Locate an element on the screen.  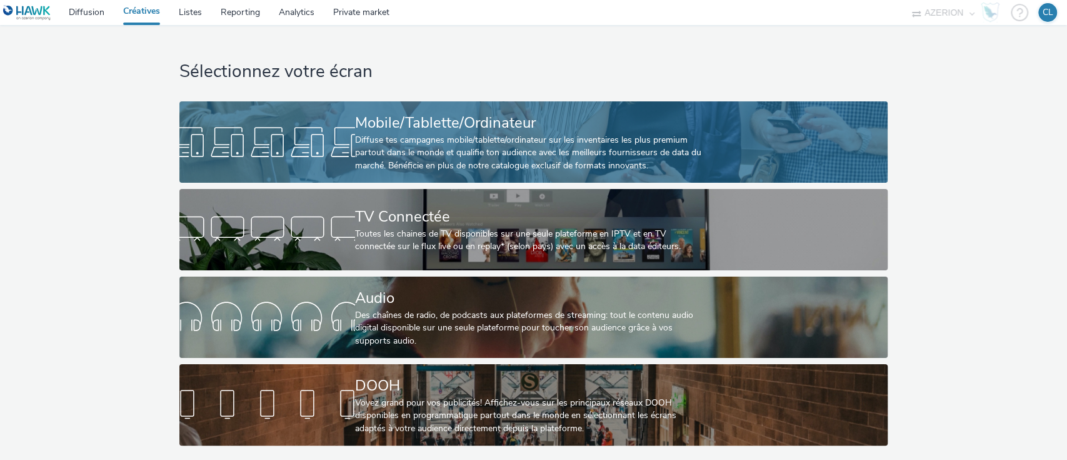
div: CL is located at coordinates (1048, 13).